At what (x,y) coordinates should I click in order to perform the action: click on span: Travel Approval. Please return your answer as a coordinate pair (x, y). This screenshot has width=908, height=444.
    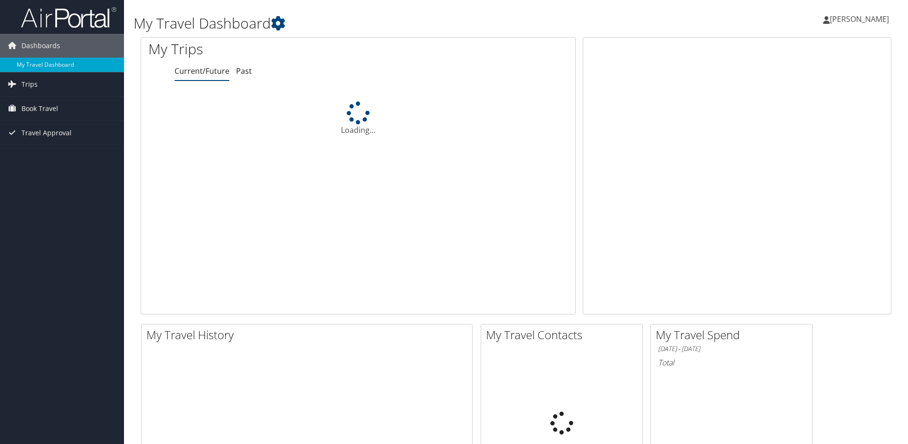
    Looking at the image, I should click on (46, 133).